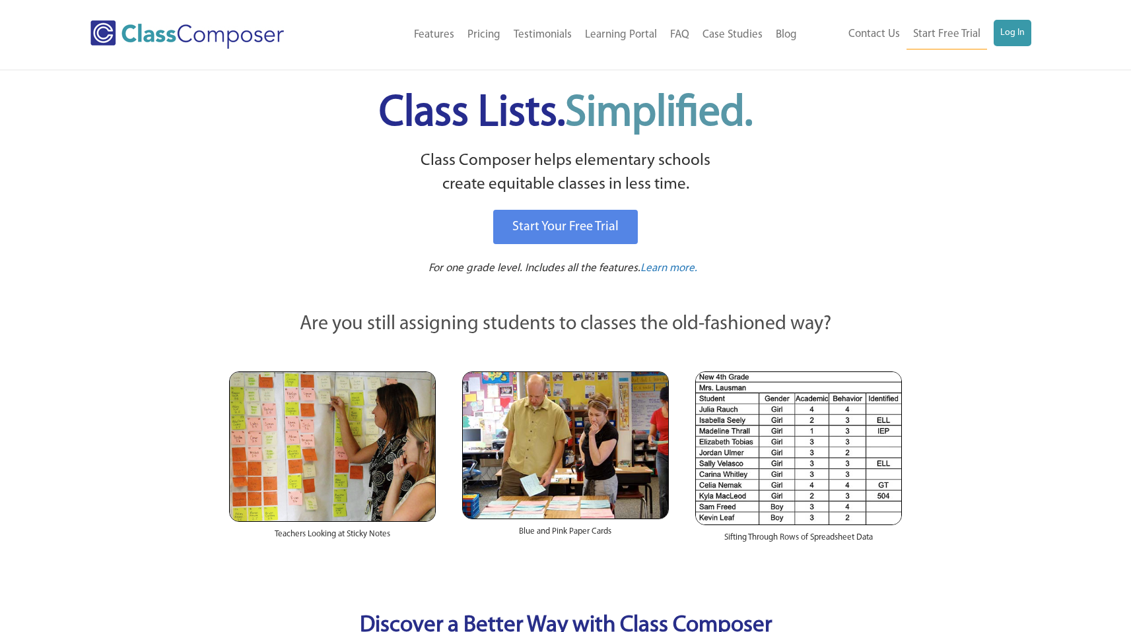  Describe the element at coordinates (534, 268) in the screenshot. I see `span: For one grade level. Includes all the features.` at that location.